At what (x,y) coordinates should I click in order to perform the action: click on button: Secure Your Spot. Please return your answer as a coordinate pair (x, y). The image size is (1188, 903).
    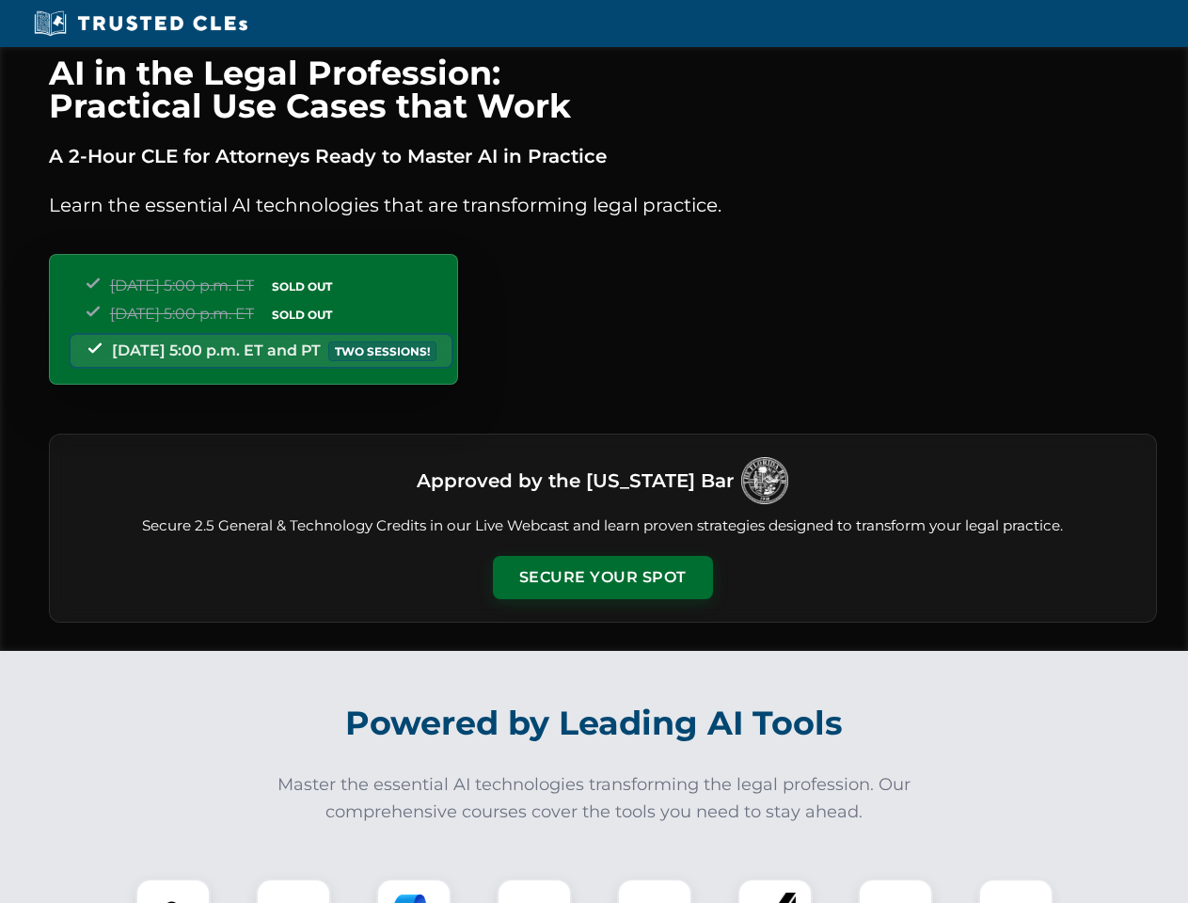
    Looking at the image, I should click on (603, 577).